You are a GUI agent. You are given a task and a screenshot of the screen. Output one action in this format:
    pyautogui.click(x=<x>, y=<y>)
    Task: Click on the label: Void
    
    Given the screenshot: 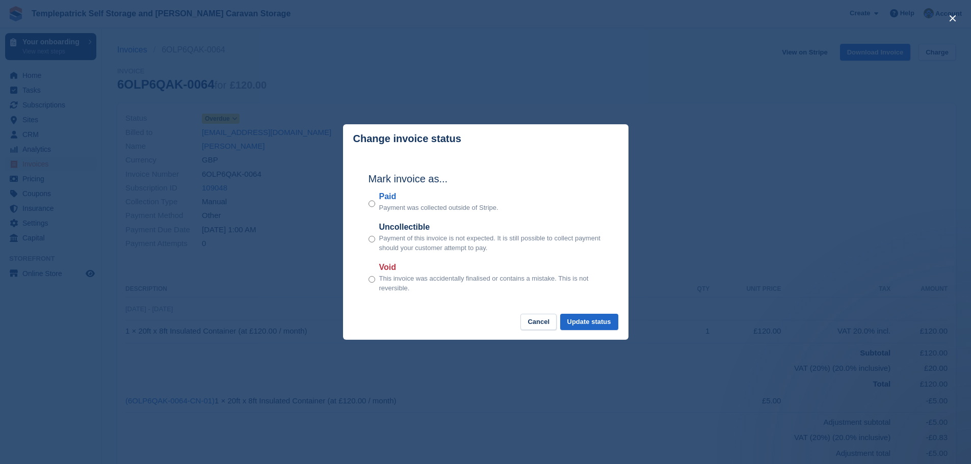 What is the action you would take?
    pyautogui.click(x=491, y=268)
    